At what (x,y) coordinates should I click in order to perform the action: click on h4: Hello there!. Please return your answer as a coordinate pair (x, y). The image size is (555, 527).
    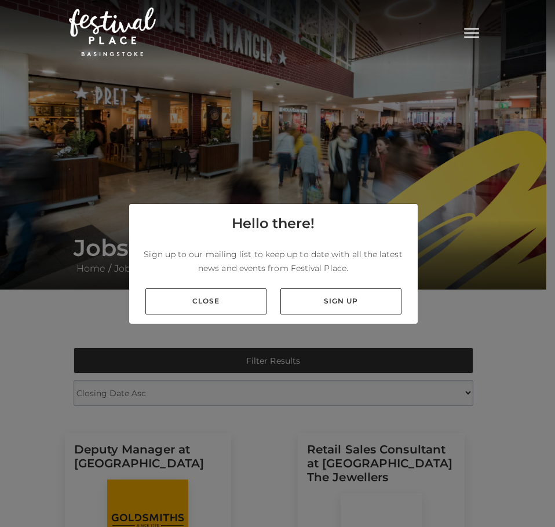
    Looking at the image, I should click on (273, 224).